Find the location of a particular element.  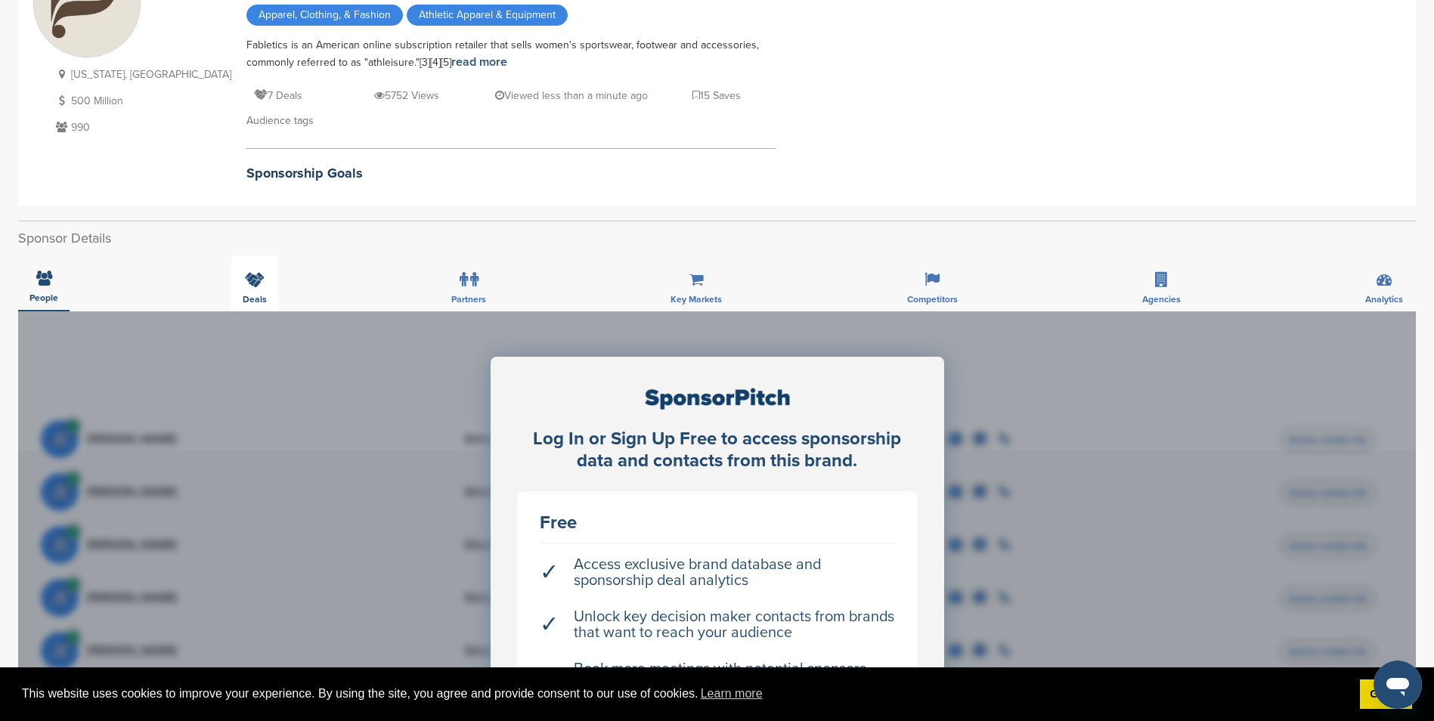

p: Viewed less than a minute ago is located at coordinates (571, 95).